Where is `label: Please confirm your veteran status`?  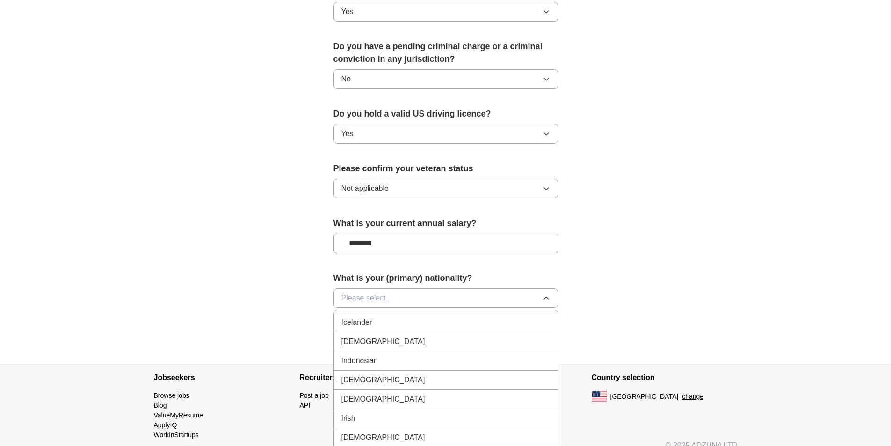
label: Please confirm your veteran status is located at coordinates (446, 168).